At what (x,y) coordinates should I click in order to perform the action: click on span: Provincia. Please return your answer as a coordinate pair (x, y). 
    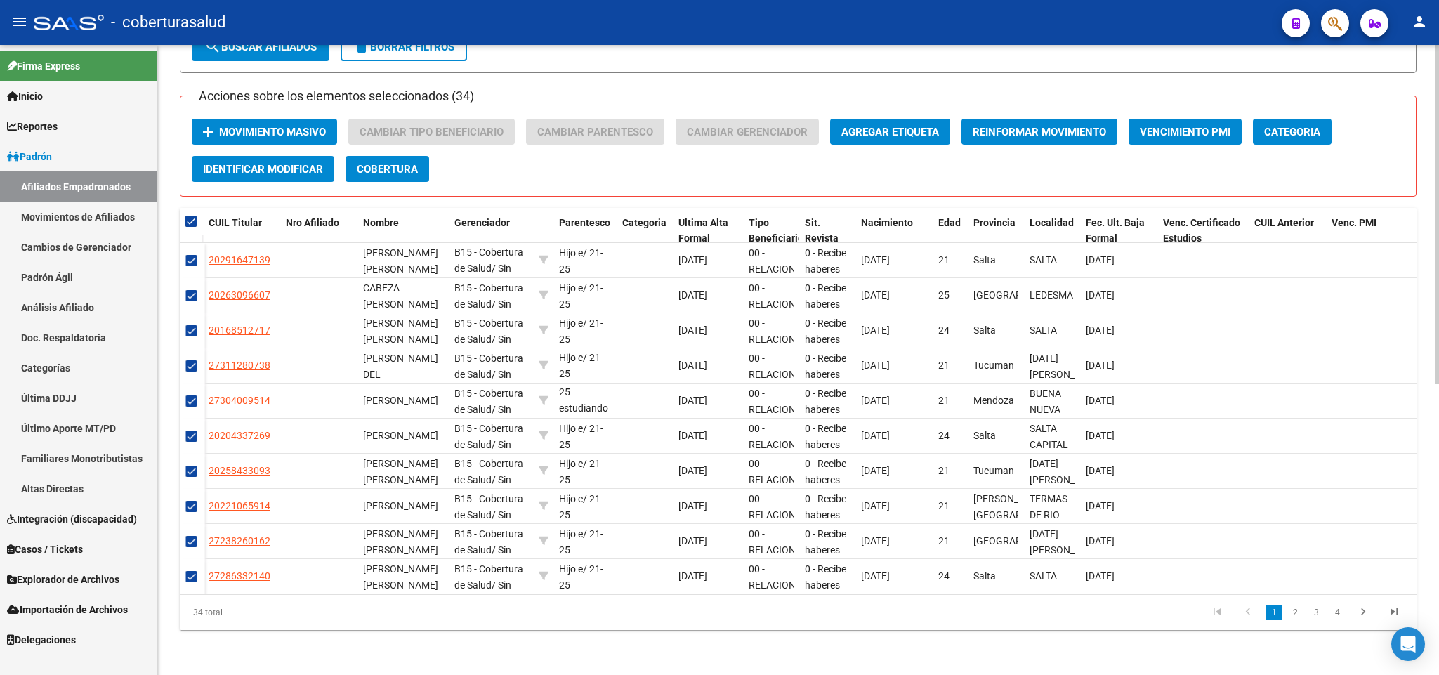
    Looking at the image, I should click on (995, 223).